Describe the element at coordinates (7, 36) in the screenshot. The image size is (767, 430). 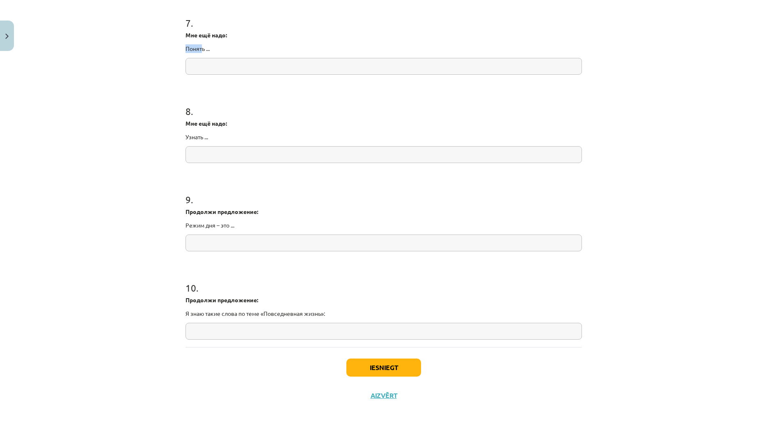
I see `img: icon-close-lesson-0947bae3869378f0d4975bcd49f059093ad1ed9edebbc8119c70593378902aed.svg` at that location.